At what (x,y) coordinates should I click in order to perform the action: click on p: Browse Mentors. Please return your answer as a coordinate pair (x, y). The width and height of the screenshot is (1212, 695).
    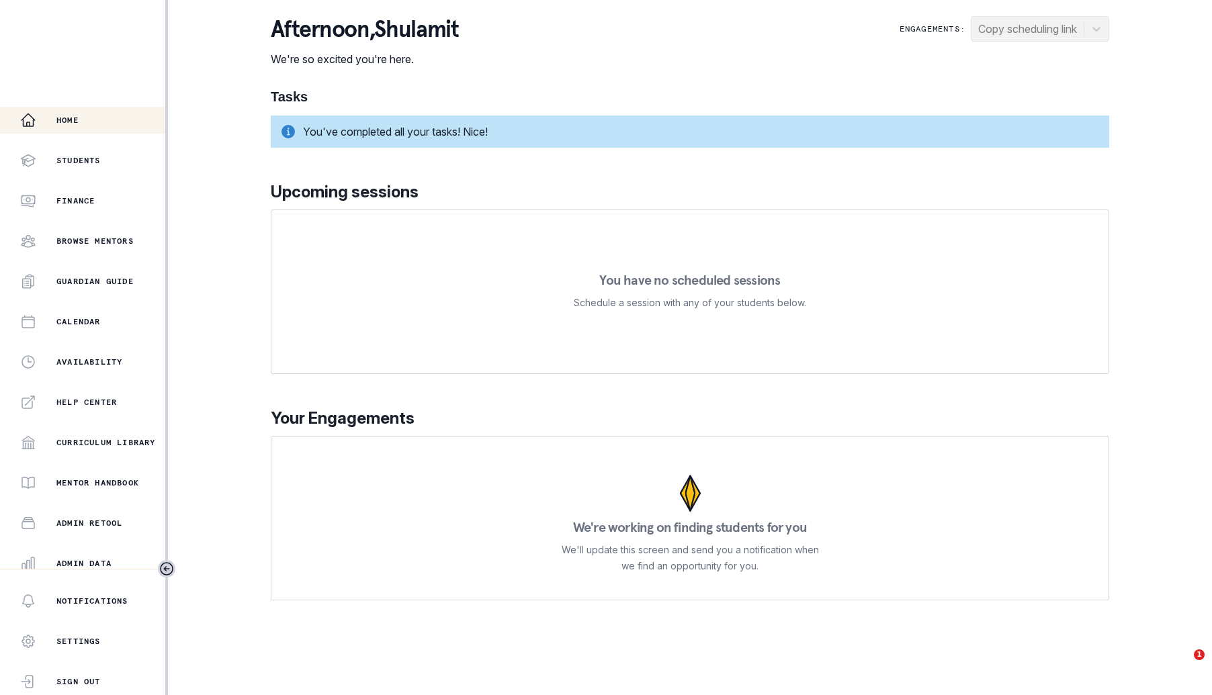
    Looking at the image, I should click on (95, 241).